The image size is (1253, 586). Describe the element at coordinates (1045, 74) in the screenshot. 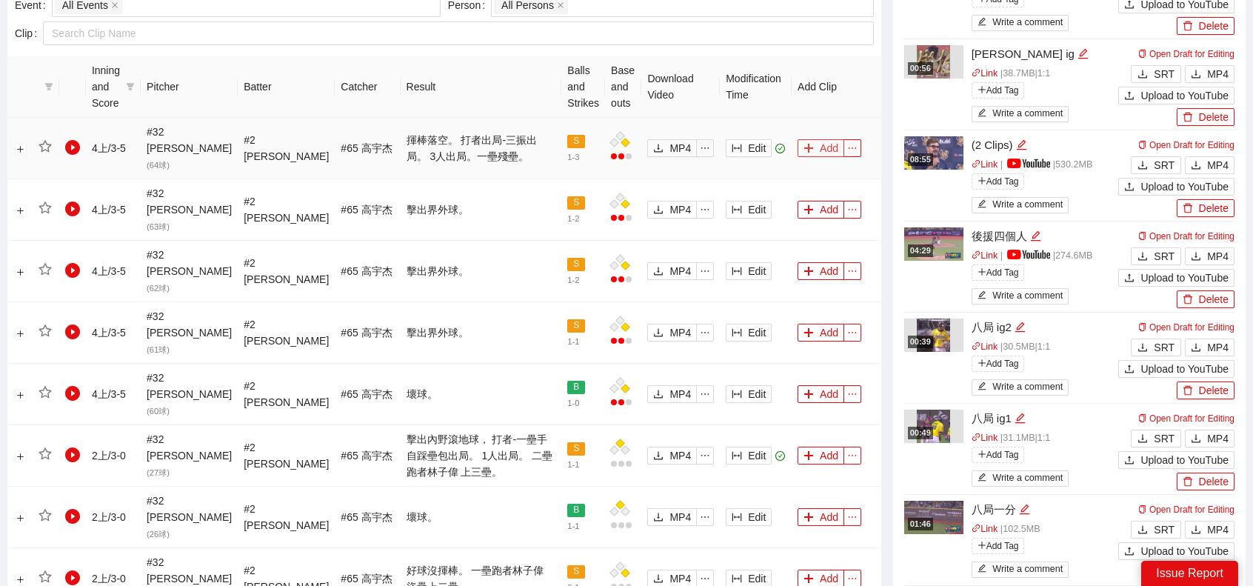

I see `p: | 38.7 MB | 1:1` at that location.